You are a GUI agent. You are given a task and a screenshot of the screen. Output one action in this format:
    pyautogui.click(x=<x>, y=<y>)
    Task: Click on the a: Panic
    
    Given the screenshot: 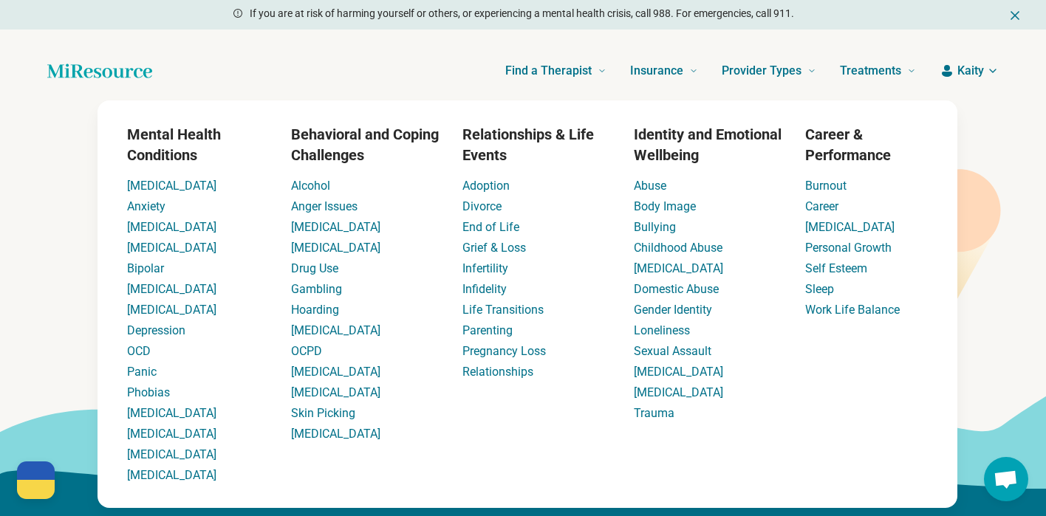 What is the action you would take?
    pyautogui.click(x=142, y=372)
    